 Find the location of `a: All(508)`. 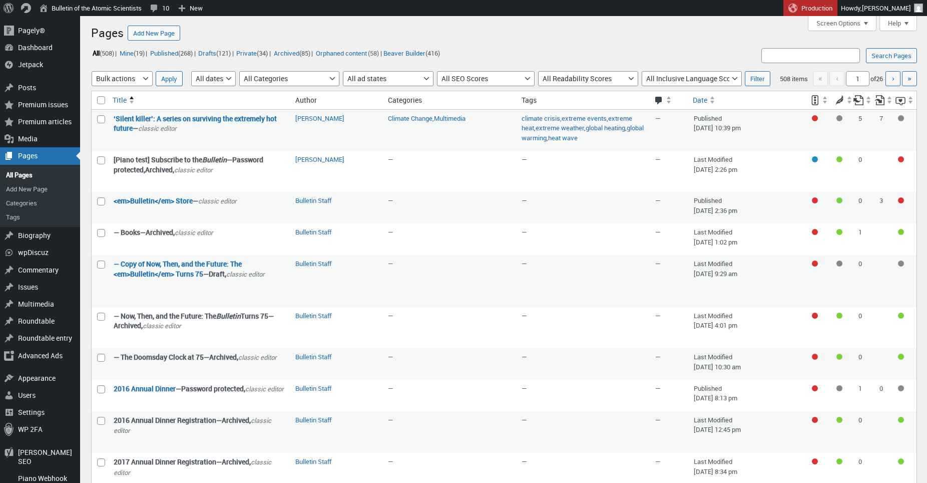

a: All(508) is located at coordinates (103, 53).